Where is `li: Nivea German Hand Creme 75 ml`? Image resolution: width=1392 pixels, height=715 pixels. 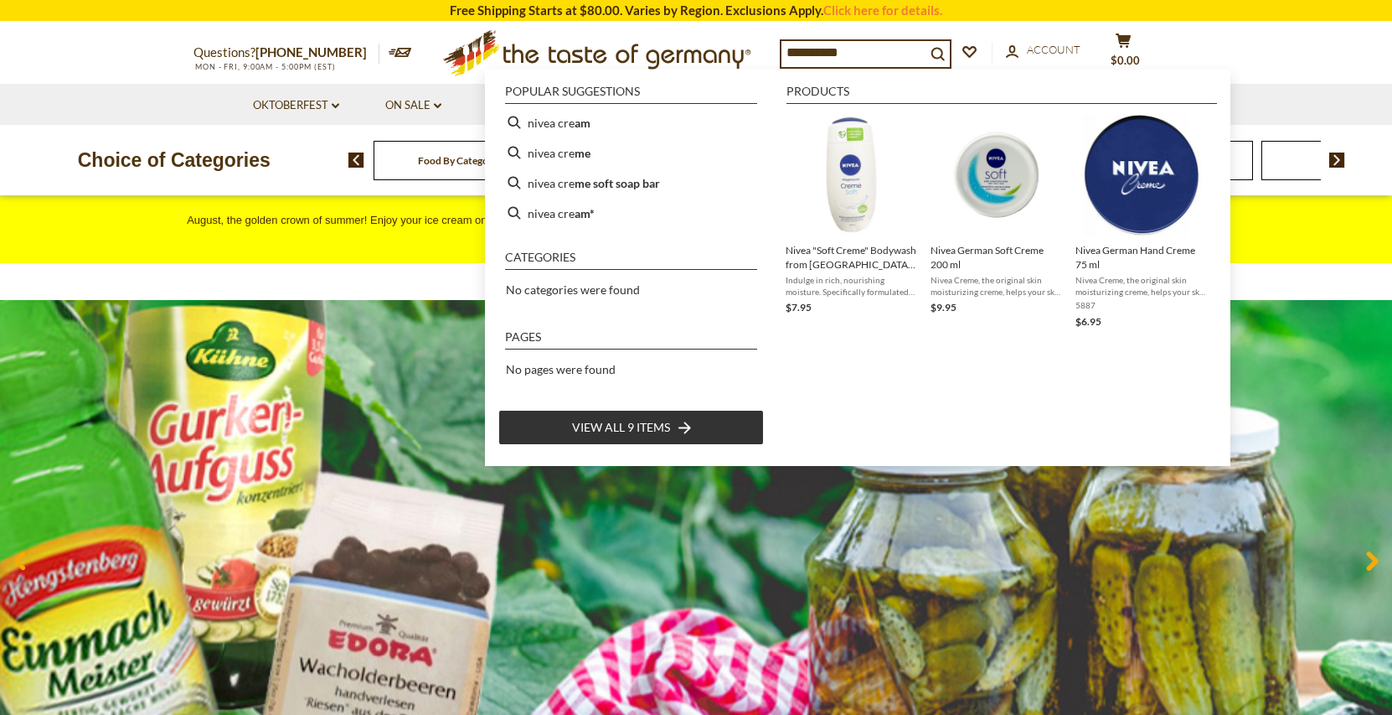
li: Nivea German Hand Creme 75 ml is located at coordinates (1141, 222).